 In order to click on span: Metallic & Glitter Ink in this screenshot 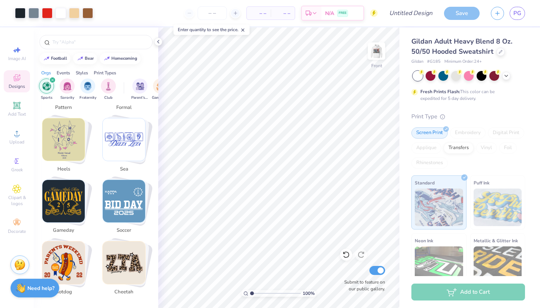, I will do `click(496, 240)`.